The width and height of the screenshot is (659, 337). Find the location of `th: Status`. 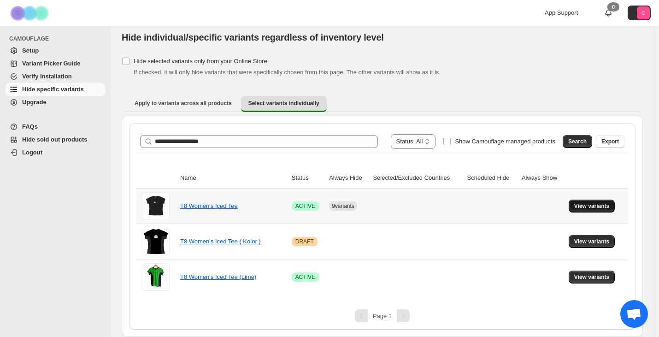

th: Status is located at coordinates (308, 178).